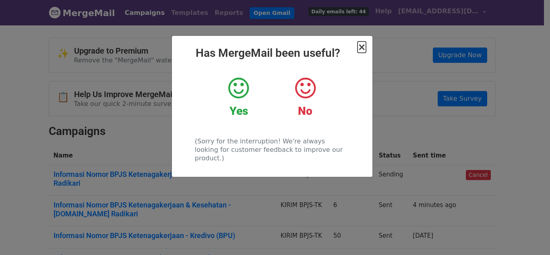 This screenshot has height=255, width=550. What do you see at coordinates (530, 236) in the screenshot?
I see `div: Chat Widget` at bounding box center [530, 236].